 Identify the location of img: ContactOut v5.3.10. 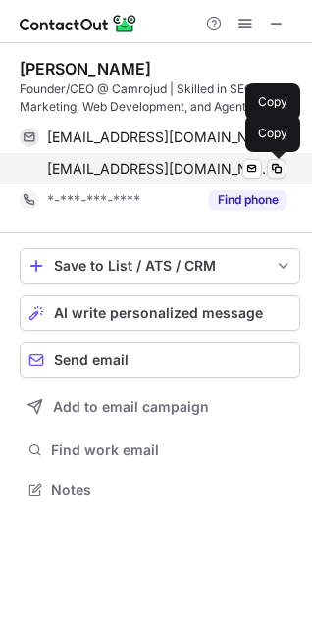
(78, 24).